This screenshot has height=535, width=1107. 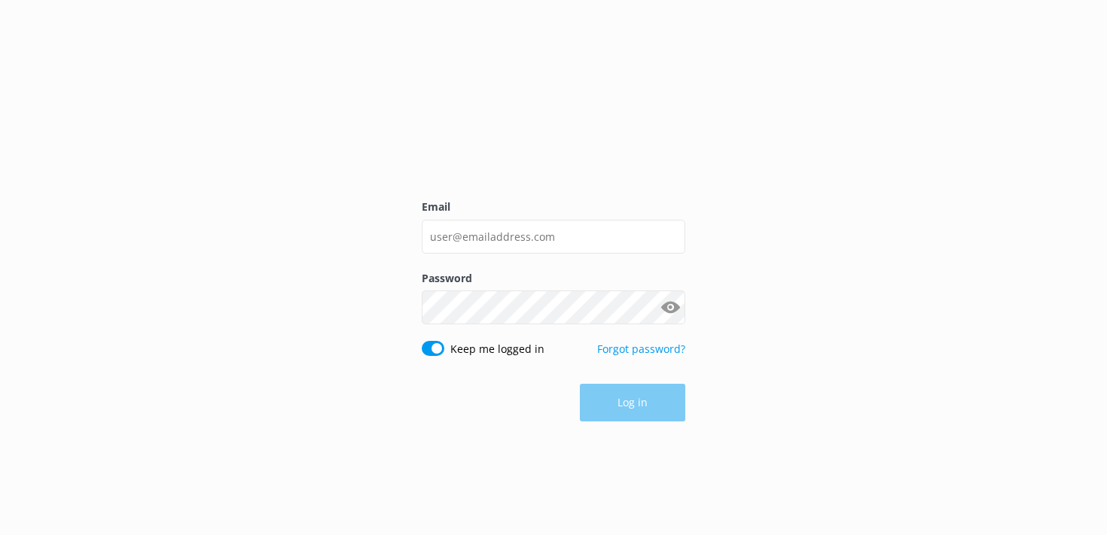 What do you see at coordinates (554, 279) in the screenshot?
I see `label: Password` at bounding box center [554, 279].